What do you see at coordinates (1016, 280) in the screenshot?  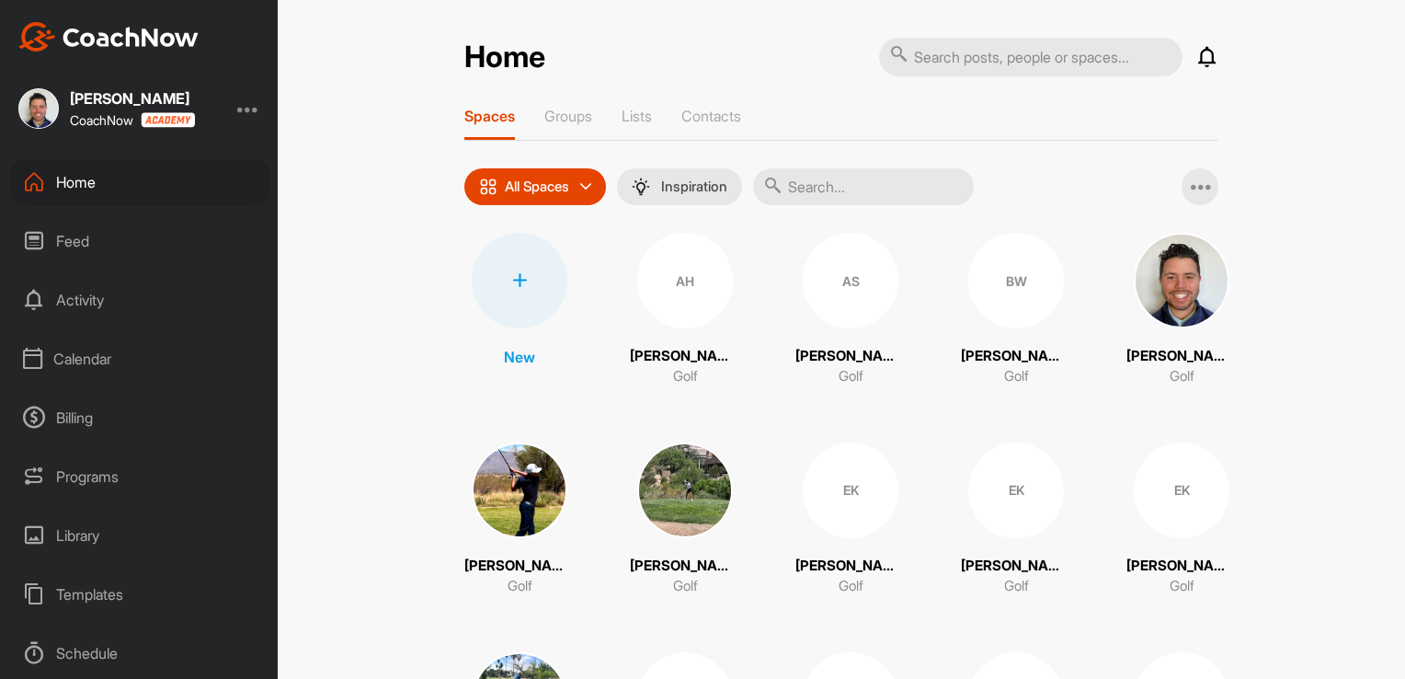 I see `div: BW` at bounding box center [1016, 280].